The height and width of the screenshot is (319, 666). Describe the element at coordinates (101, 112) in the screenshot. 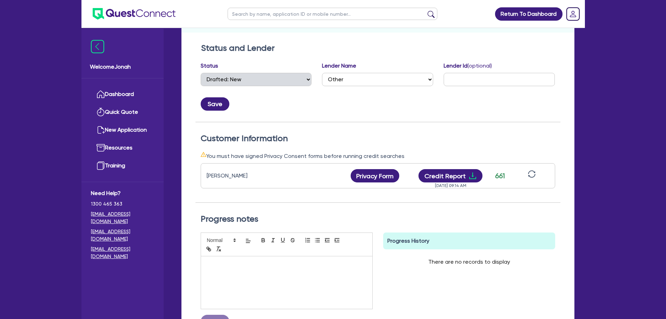

I see `img: quick-quote` at that location.